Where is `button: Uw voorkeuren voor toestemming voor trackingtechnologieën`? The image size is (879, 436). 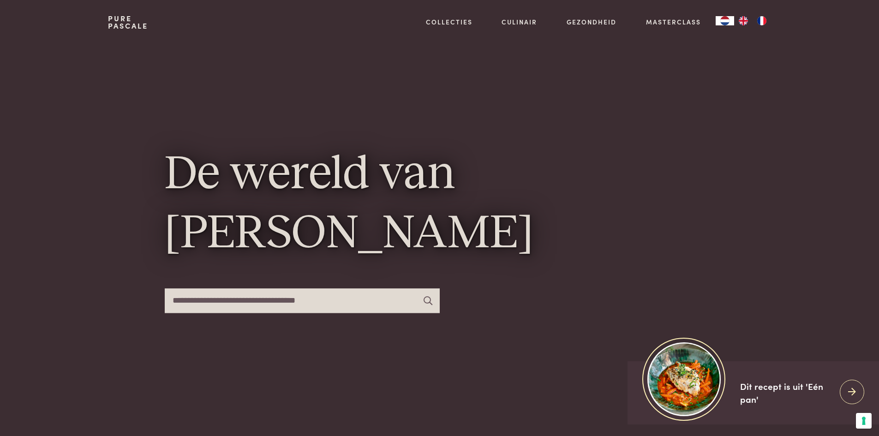
button: Uw voorkeuren voor toestemming voor trackingtechnologieën is located at coordinates (864, 421).